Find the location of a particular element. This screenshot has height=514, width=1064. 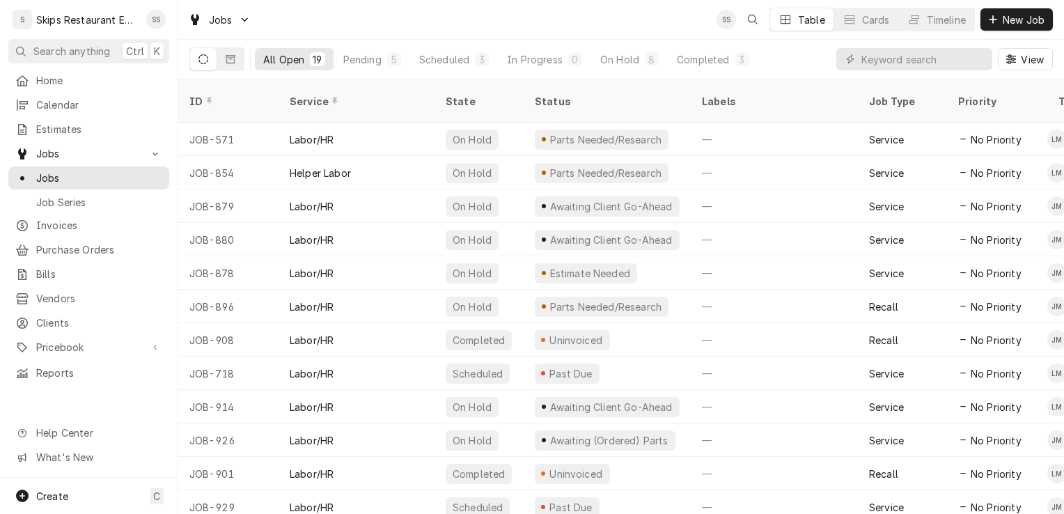

div: JOB-901 is located at coordinates (228, 473).